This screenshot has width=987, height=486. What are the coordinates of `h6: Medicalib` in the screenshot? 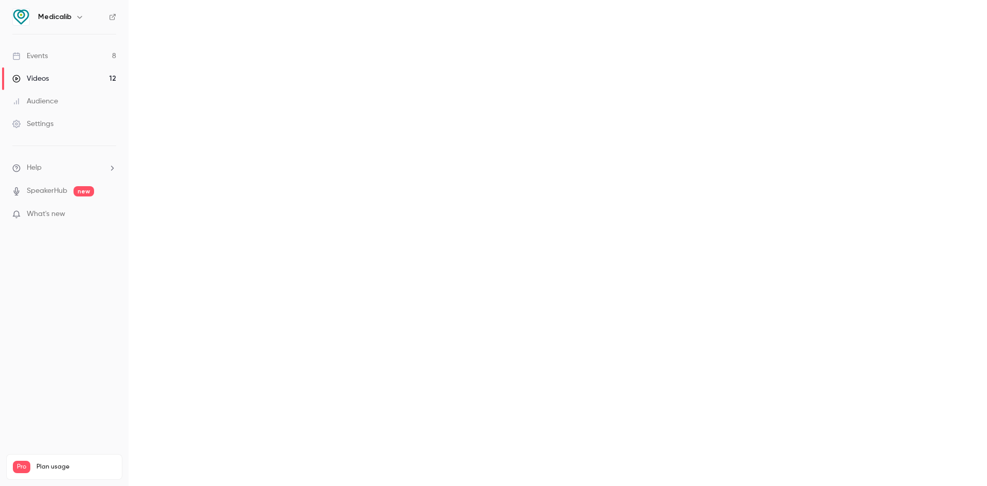 It's located at (55, 17).